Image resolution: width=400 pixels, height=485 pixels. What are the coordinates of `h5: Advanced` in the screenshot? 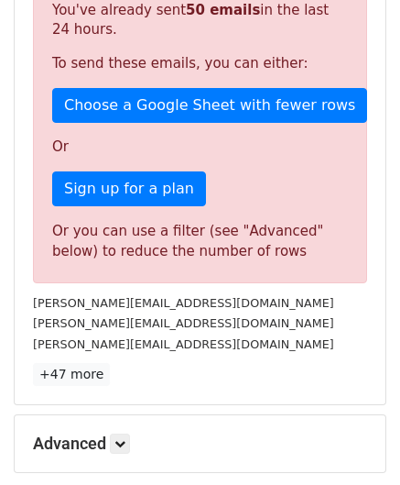 It's located at (200, 444).